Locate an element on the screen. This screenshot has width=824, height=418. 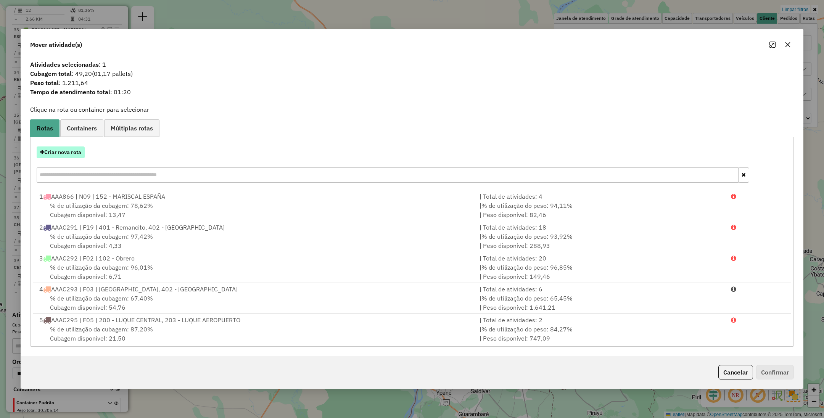
span: AAA866 | N09 | 152 - MARISCAL ESPAÑA is located at coordinates (108, 196).